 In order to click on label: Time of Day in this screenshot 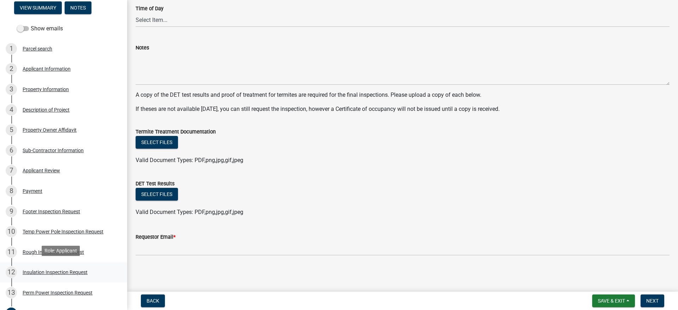, I will do `click(149, 9)`.